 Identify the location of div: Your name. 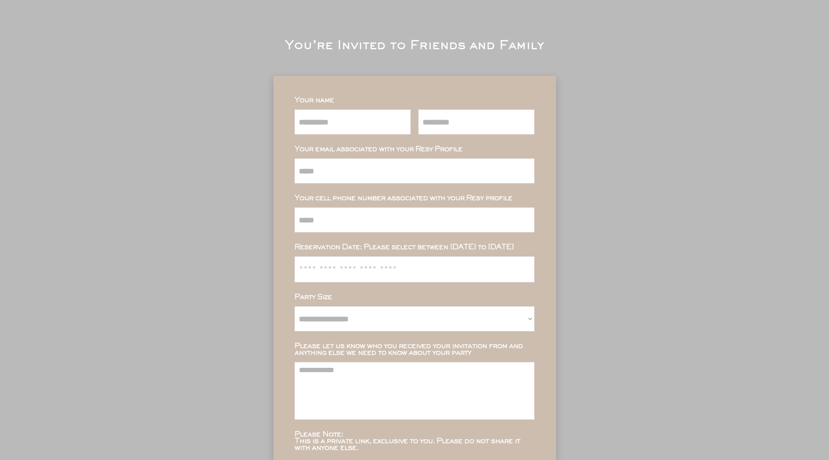
(414, 100).